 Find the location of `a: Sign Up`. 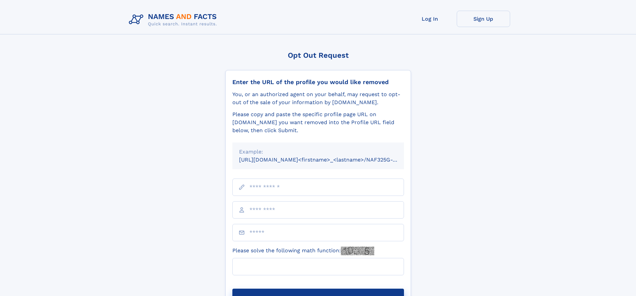

a: Sign Up is located at coordinates (484, 19).